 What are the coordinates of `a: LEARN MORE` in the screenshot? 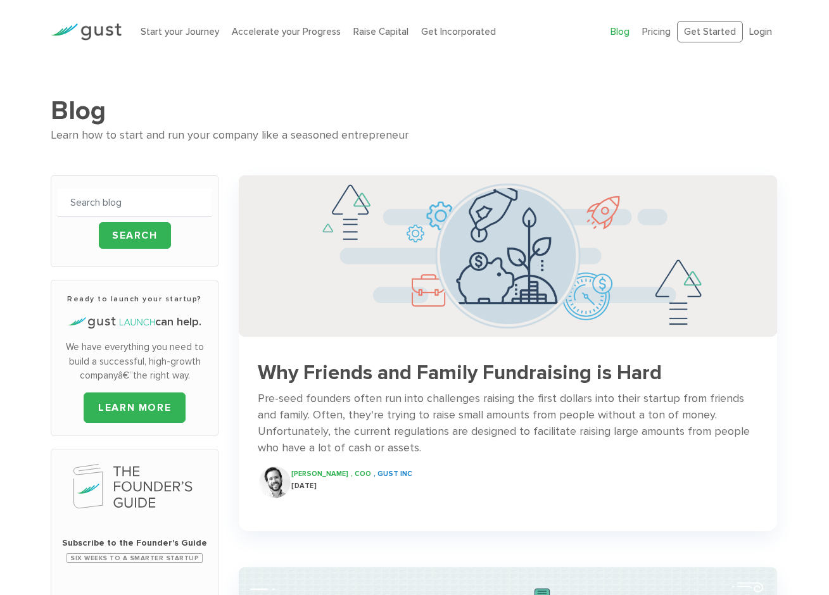 It's located at (134, 408).